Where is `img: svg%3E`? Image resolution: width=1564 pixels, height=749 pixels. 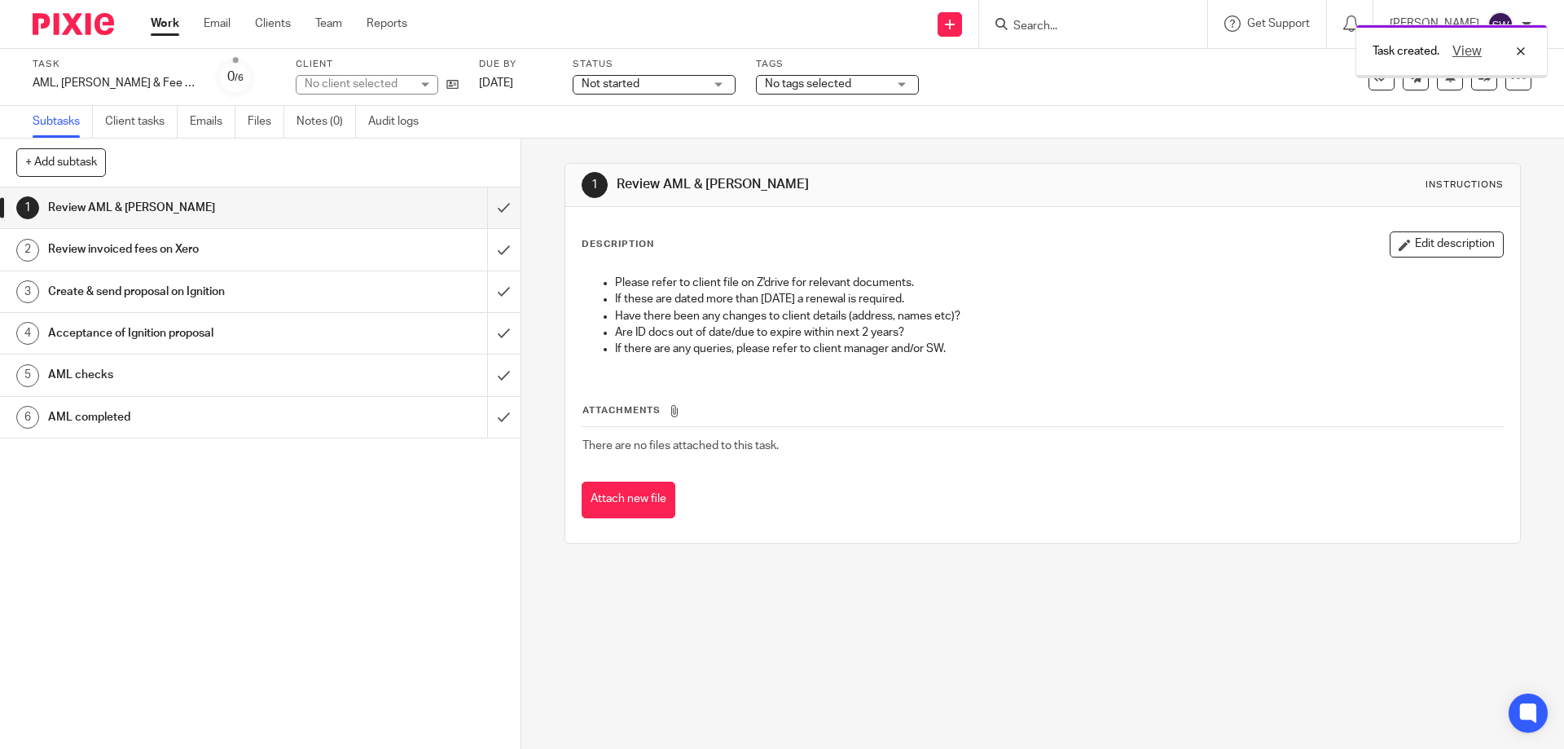 img: svg%3E is located at coordinates (1501, 24).